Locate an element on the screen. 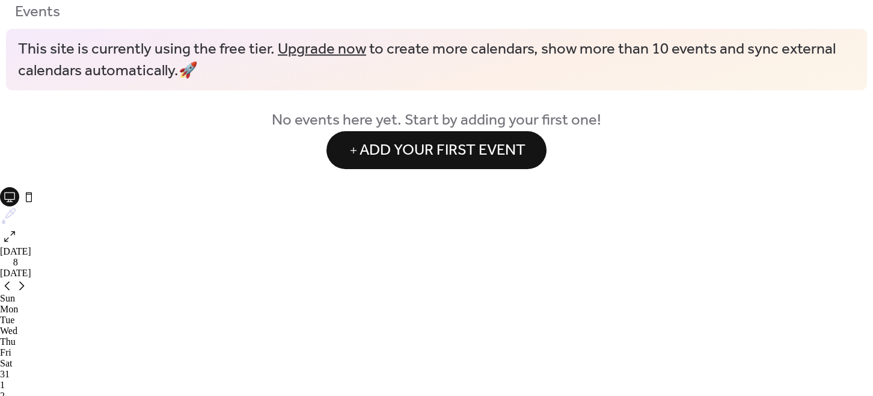  button: Add Your First Event is located at coordinates (436, 150).